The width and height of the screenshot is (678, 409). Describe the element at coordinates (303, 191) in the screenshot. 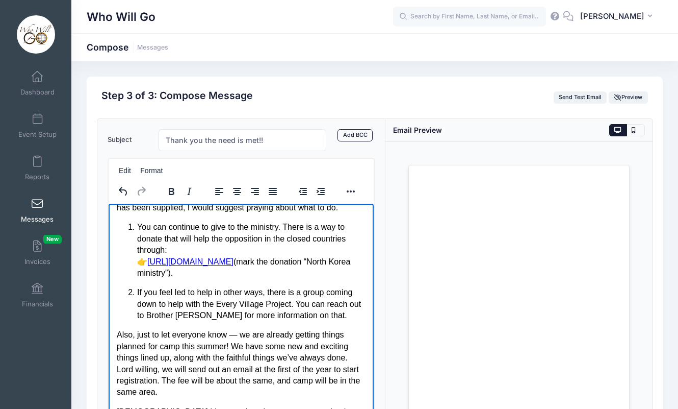

I see `button: Decrease indent` at that location.